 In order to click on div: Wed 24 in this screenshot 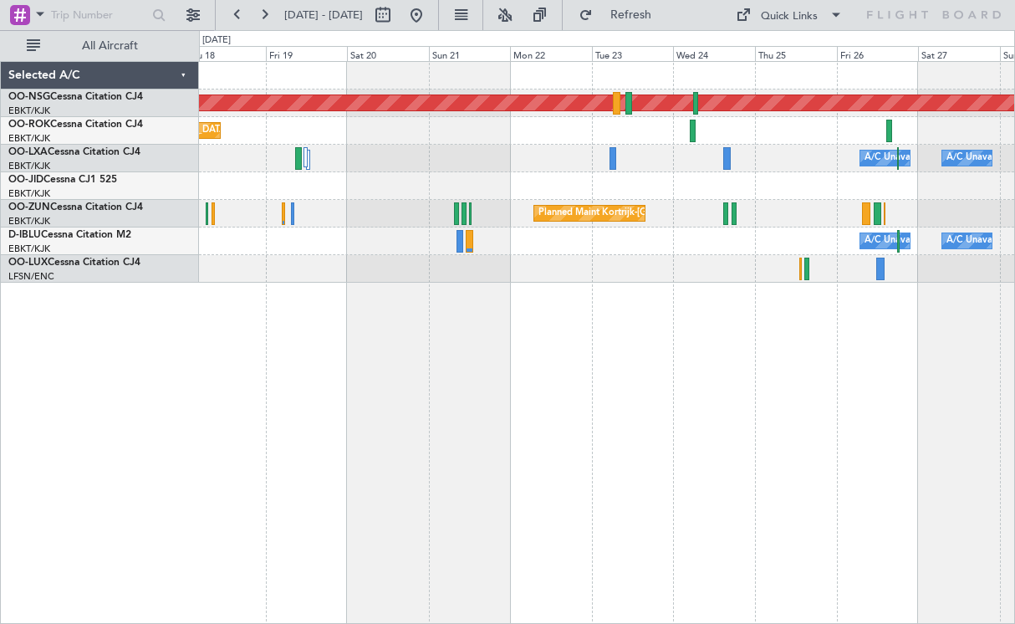, I will do `click(714, 54)`.